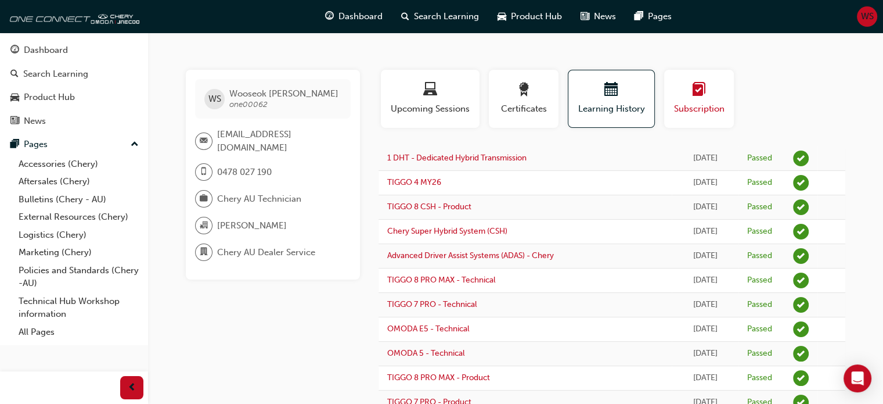 Image resolution: width=883 pixels, height=404 pixels. What do you see at coordinates (78, 235) in the screenshot?
I see `a: Logistics (Chery)` at bounding box center [78, 235].